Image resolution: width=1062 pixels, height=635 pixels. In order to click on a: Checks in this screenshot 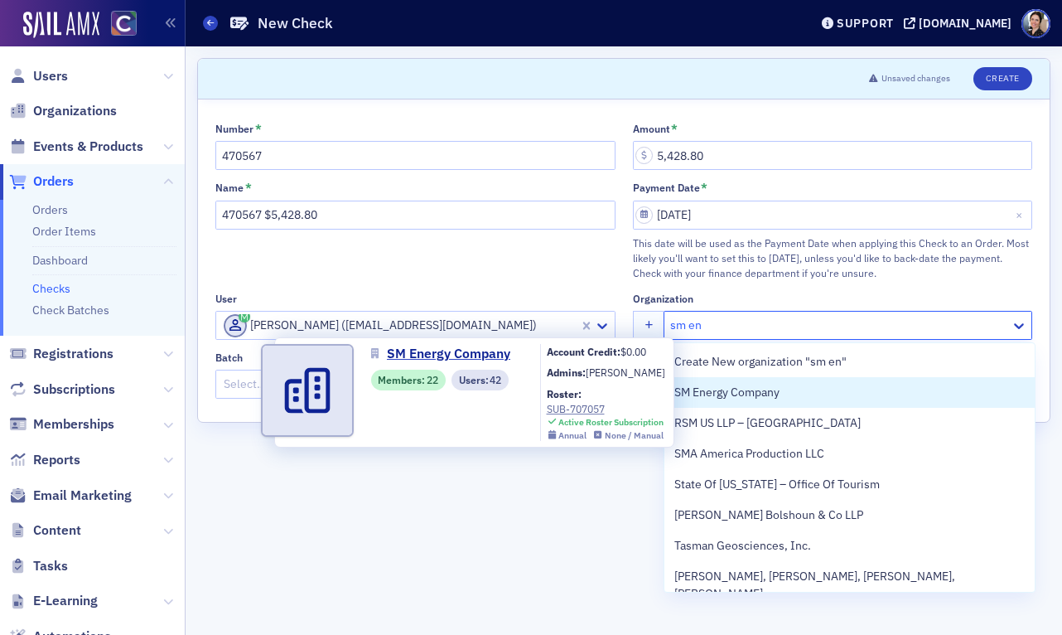, I will do `click(51, 288)`.